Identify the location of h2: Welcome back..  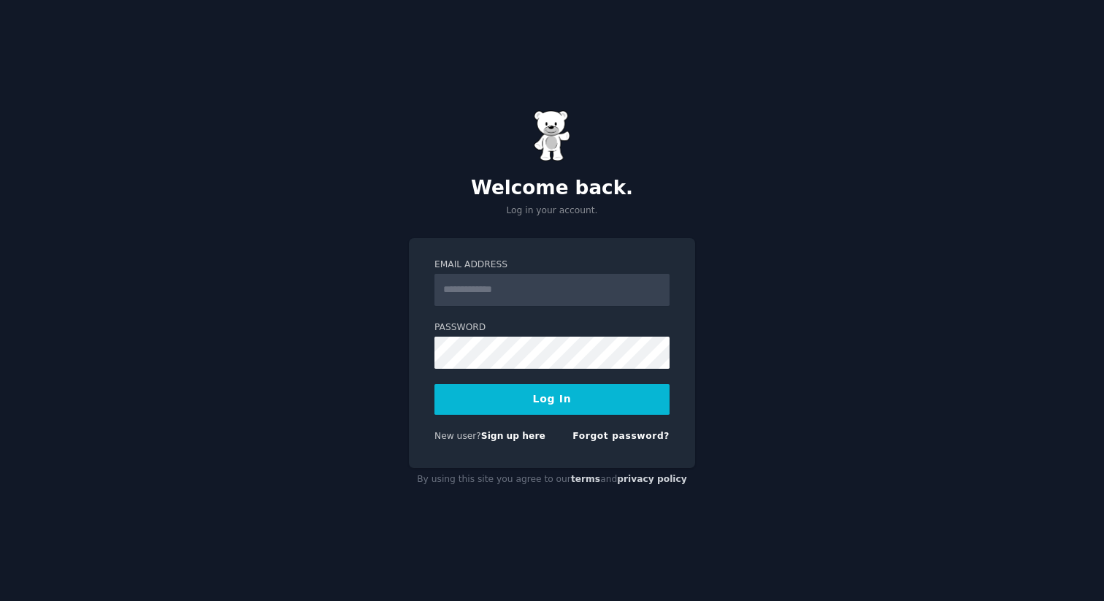
(552, 188).